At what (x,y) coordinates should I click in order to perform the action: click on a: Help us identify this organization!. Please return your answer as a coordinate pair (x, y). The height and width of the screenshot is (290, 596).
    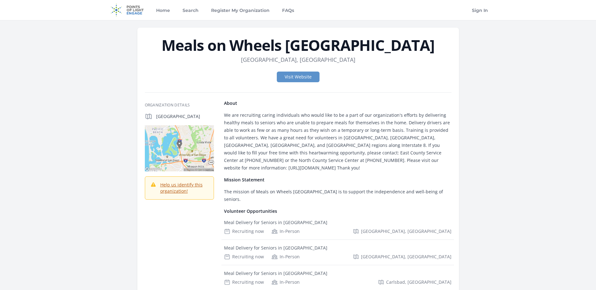
    Looking at the image, I should click on (181, 188).